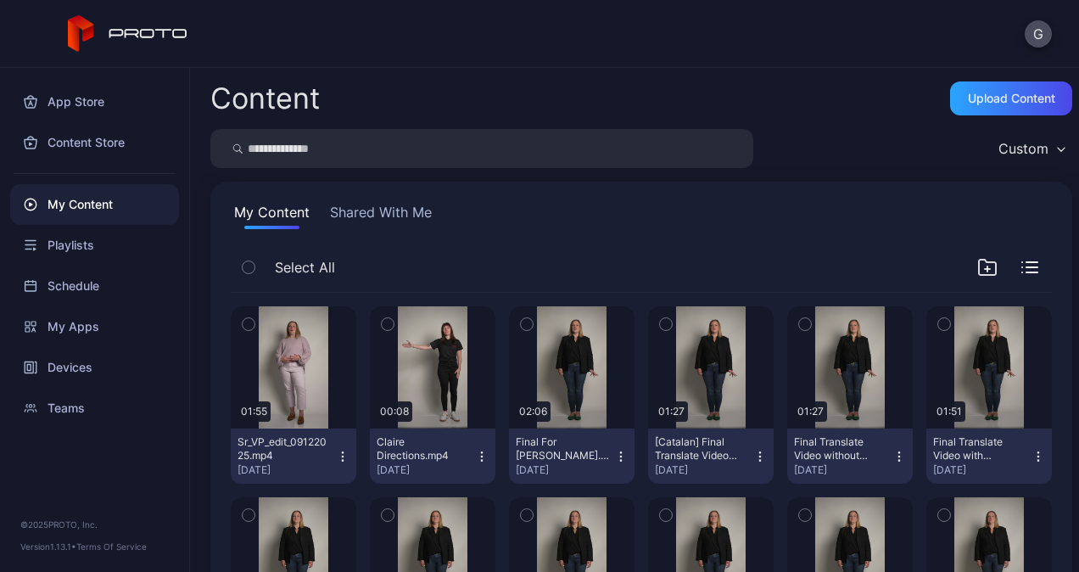  What do you see at coordinates (94, 286) in the screenshot?
I see `div: Schedule` at bounding box center [94, 286].